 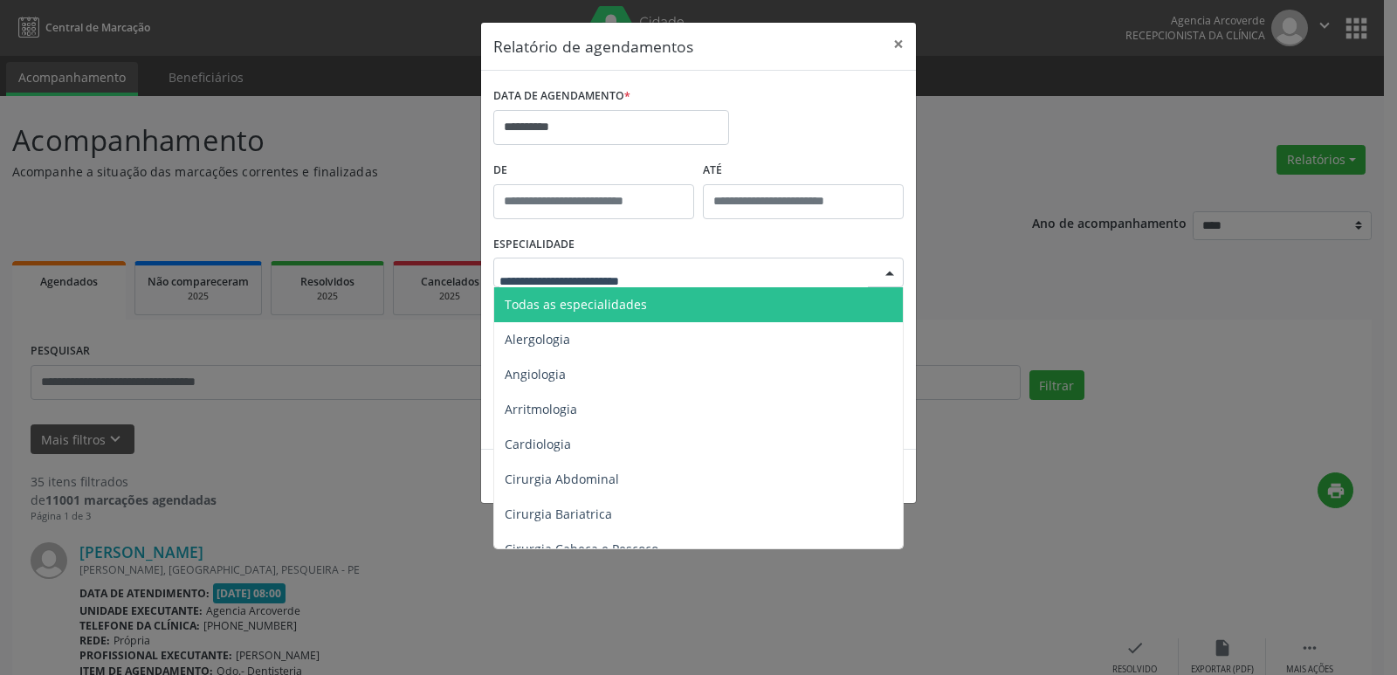 I want to click on span: Cardiologia, so click(x=538, y=444).